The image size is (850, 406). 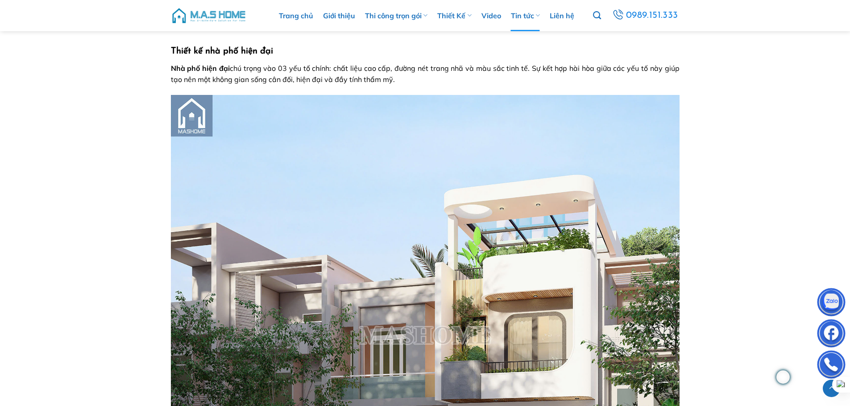 What do you see at coordinates (831, 388) in the screenshot?
I see `a: Lên đầu trang` at bounding box center [831, 388].